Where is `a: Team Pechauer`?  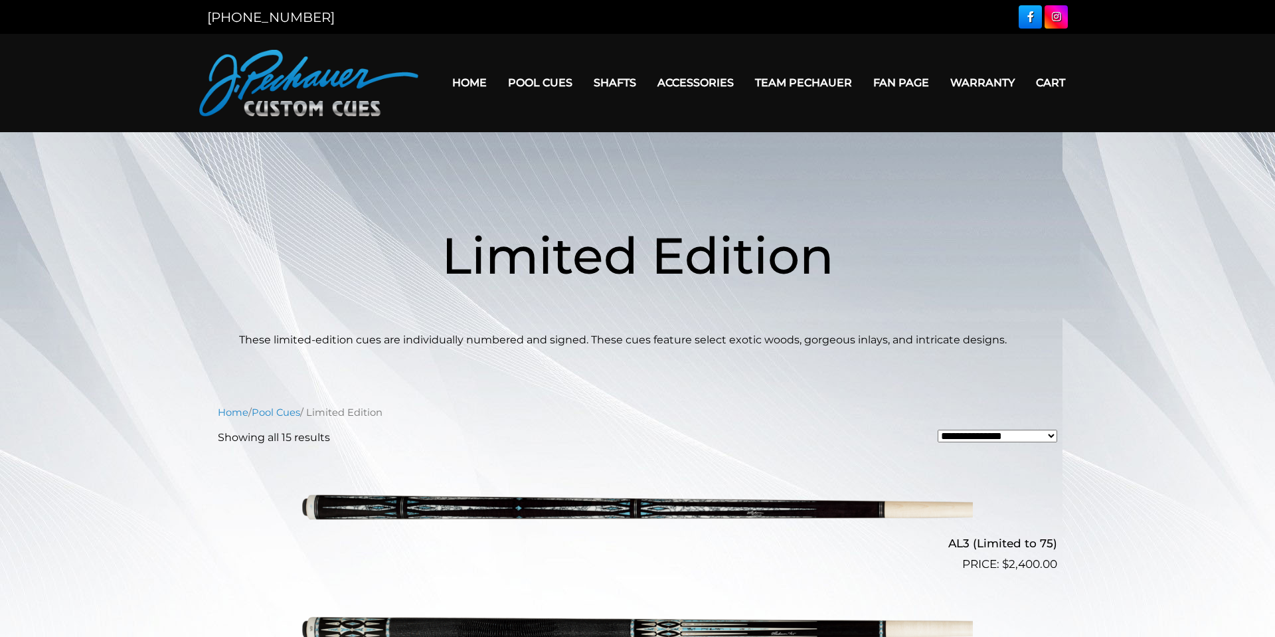 a: Team Pechauer is located at coordinates (803, 82).